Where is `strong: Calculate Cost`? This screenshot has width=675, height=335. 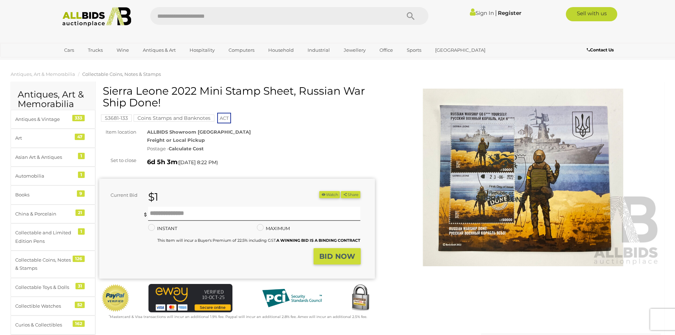 strong: Calculate Cost is located at coordinates (186, 148).